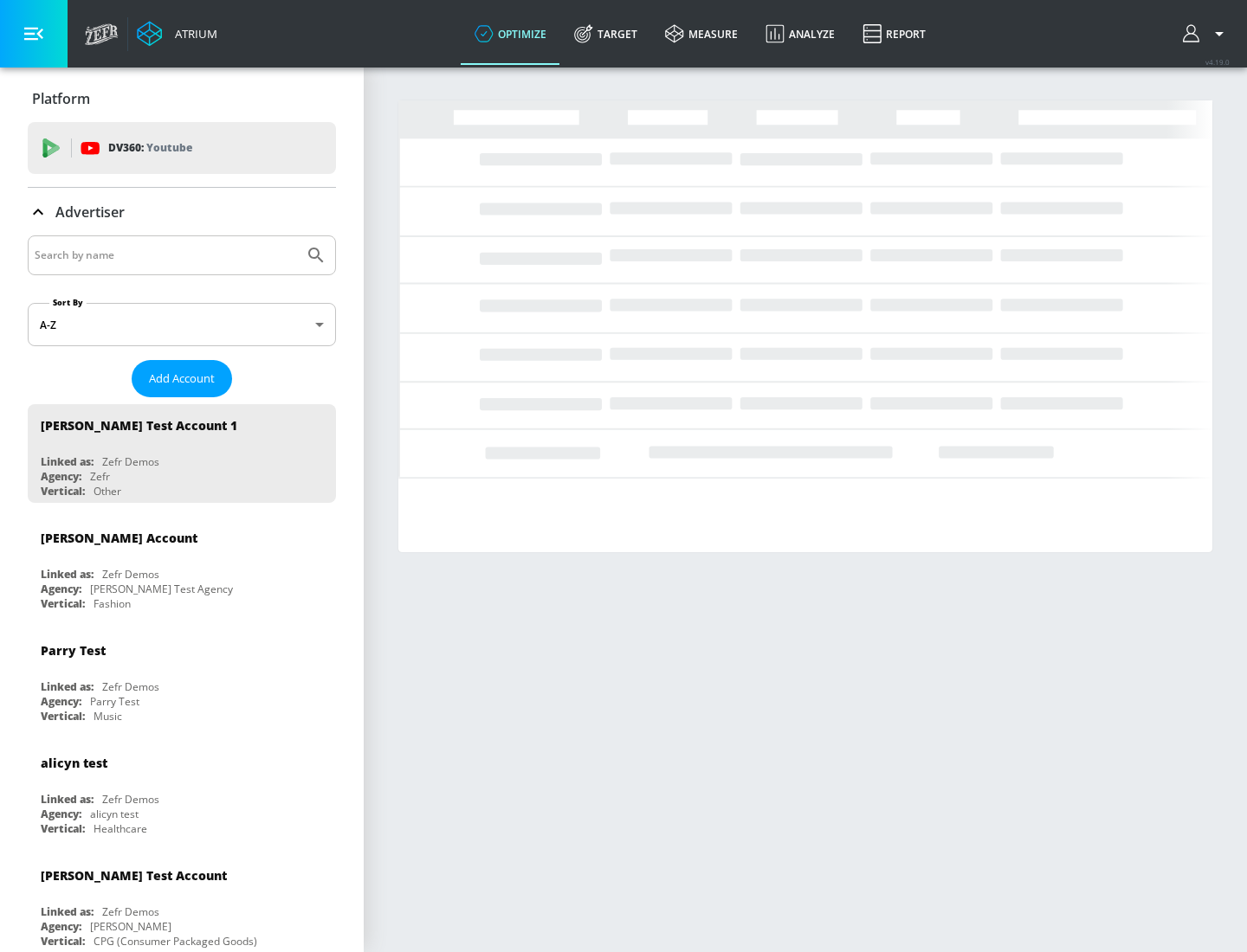 This screenshot has height=952, width=1247. Describe the element at coordinates (182, 378) in the screenshot. I see `span: Add Account` at that location.